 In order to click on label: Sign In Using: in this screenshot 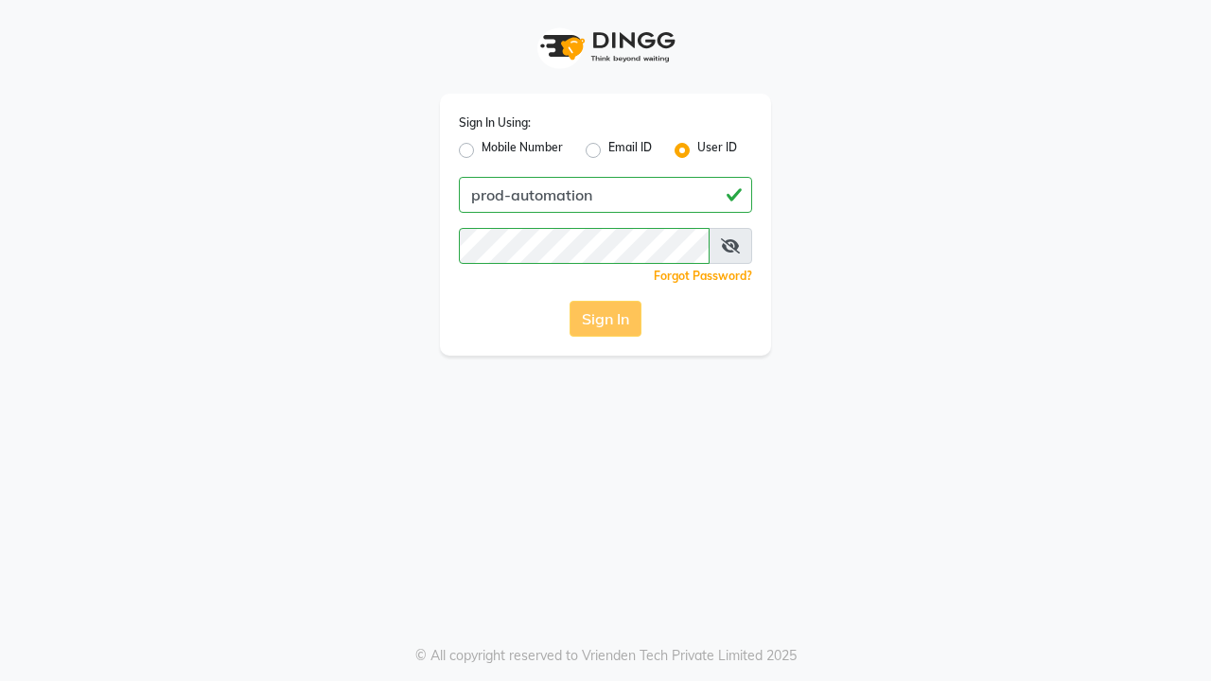, I will do `click(495, 123)`.